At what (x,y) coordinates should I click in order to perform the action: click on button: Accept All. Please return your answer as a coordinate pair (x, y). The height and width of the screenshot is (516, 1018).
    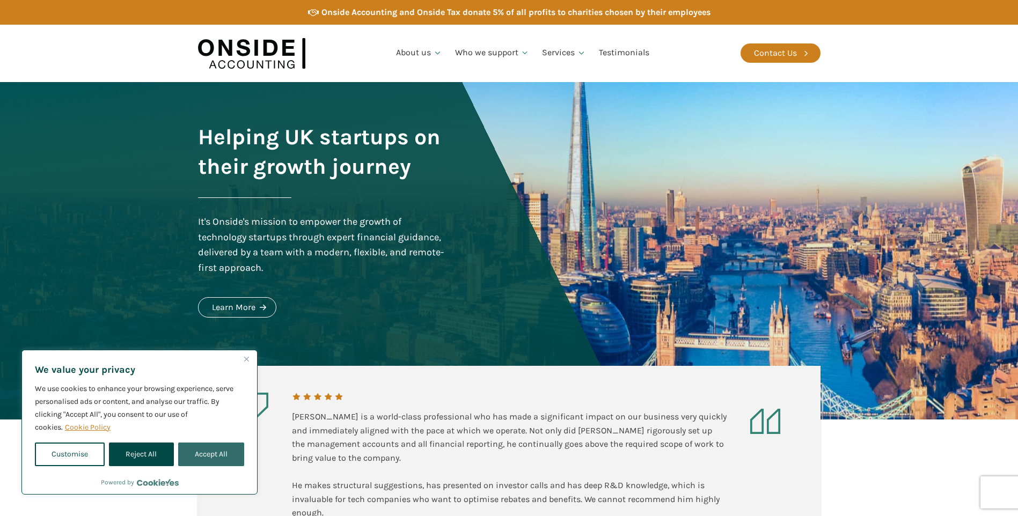
    Looking at the image, I should click on (211, 454).